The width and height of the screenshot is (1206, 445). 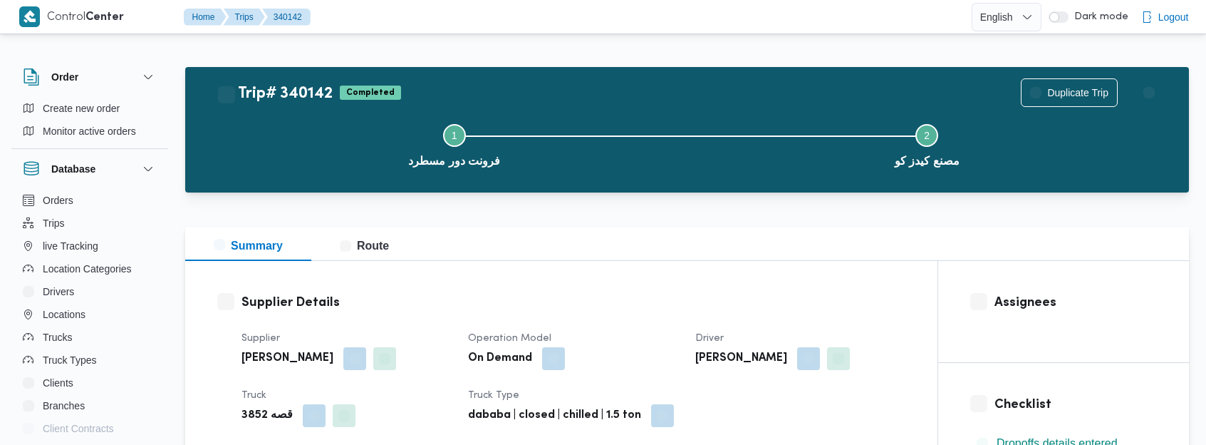 I want to click on span: Location Categories, so click(x=87, y=269).